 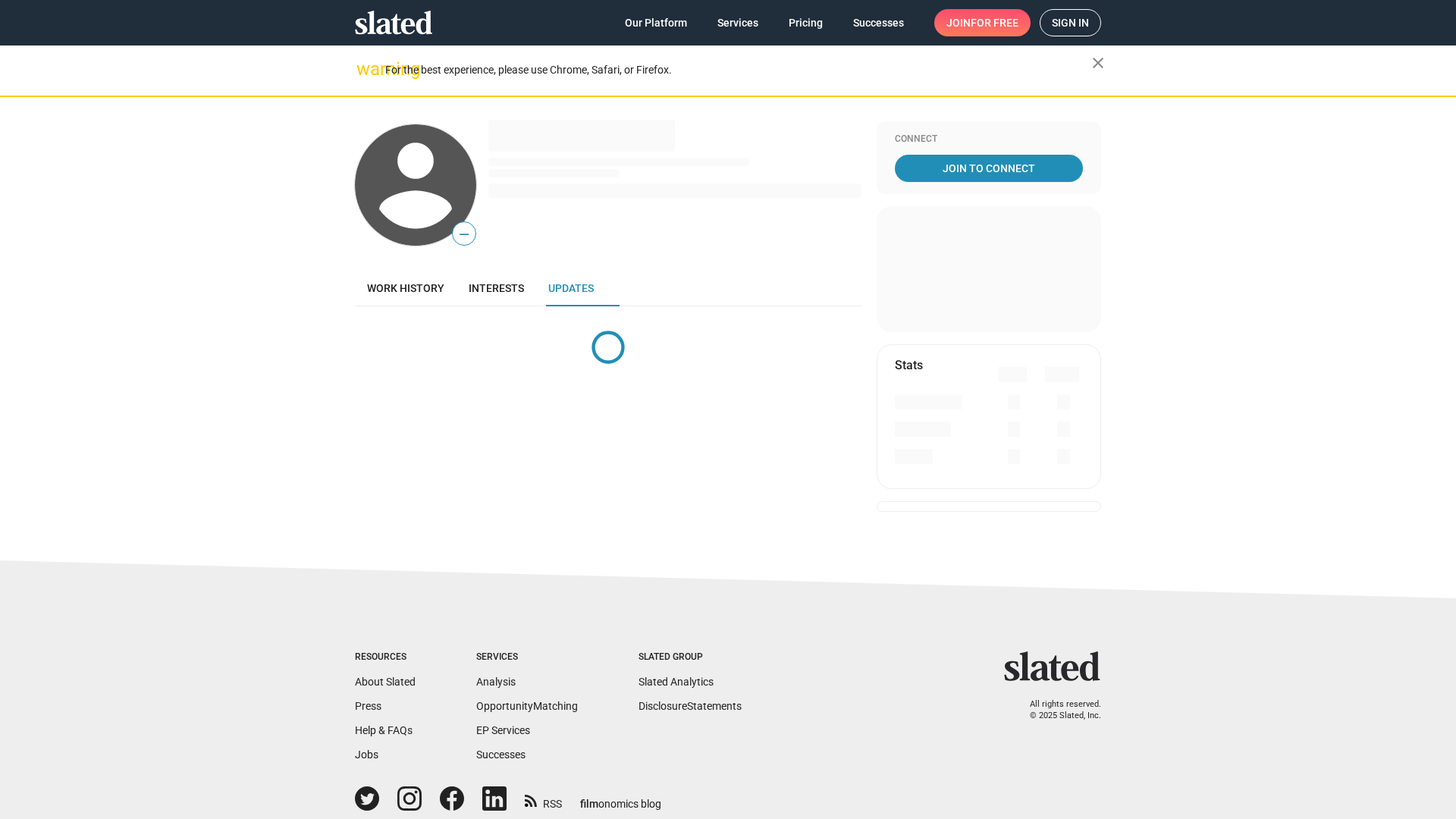 I want to click on span: Successes, so click(x=879, y=23).